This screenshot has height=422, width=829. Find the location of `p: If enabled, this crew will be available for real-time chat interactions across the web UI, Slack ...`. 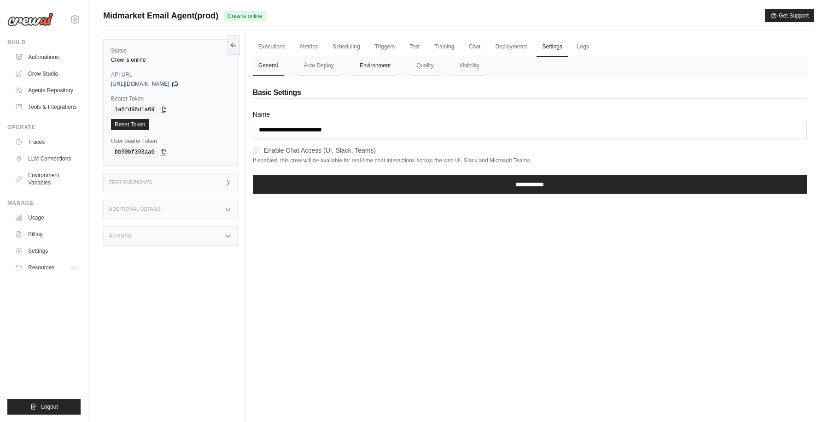

p: If enabled, this crew will be available for real-time chat interactions across the web UI, Slack ... is located at coordinates (530, 160).